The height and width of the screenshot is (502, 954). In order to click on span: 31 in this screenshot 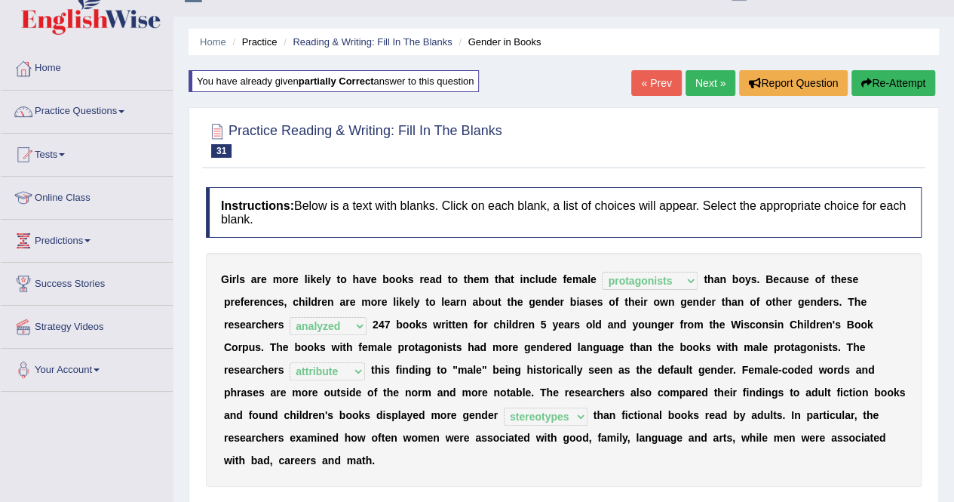, I will do `click(221, 151)`.